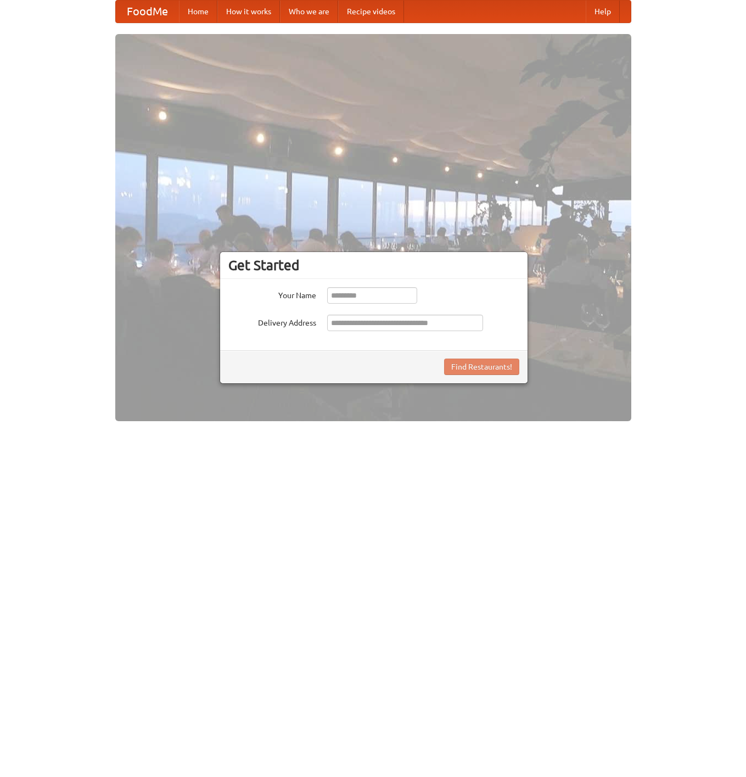  I want to click on a: Recipe videos, so click(371, 12).